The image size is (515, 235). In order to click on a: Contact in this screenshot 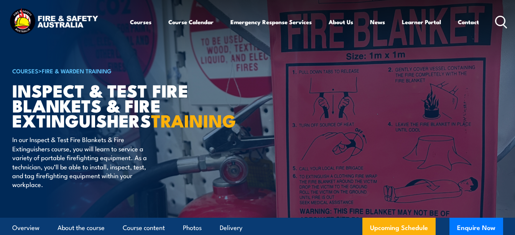, I will do `click(468, 22)`.